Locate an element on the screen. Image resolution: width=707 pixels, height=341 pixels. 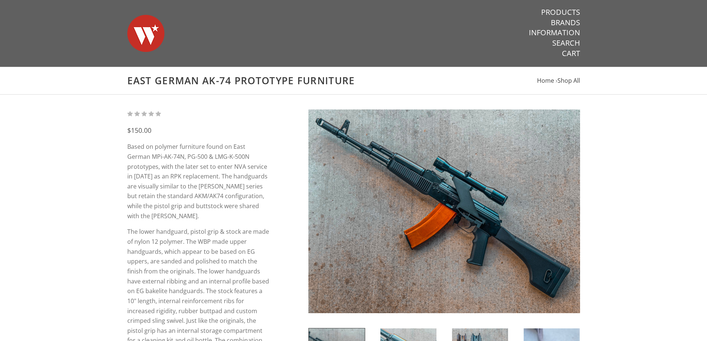
p: Based on polymer furniture found on East German MPi-AK-74N, PG-500 & LMG-K-500N prototypes, with ... is located at coordinates (198, 181).